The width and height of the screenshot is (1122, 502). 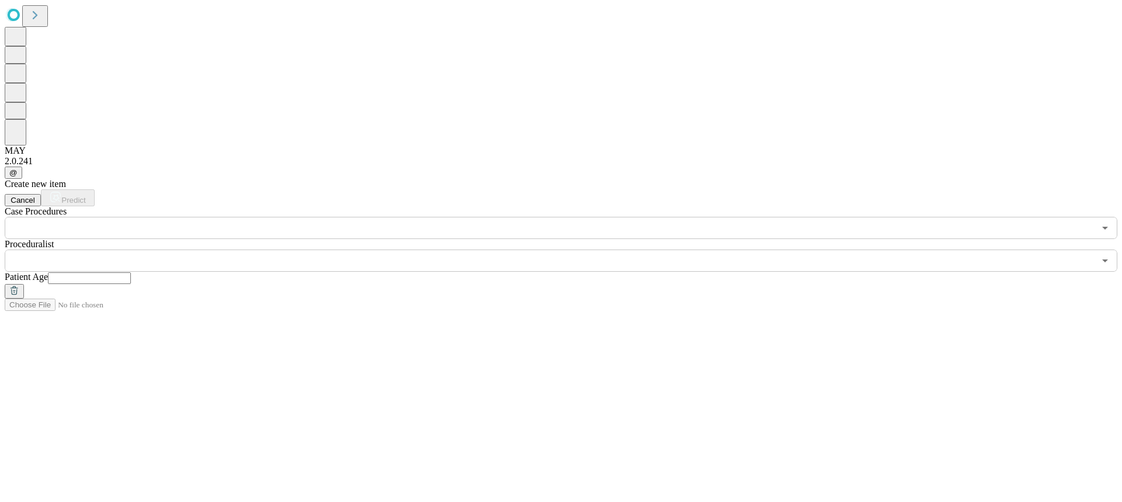 What do you see at coordinates (68, 198) in the screenshot?
I see `button: Predict` at bounding box center [68, 198].